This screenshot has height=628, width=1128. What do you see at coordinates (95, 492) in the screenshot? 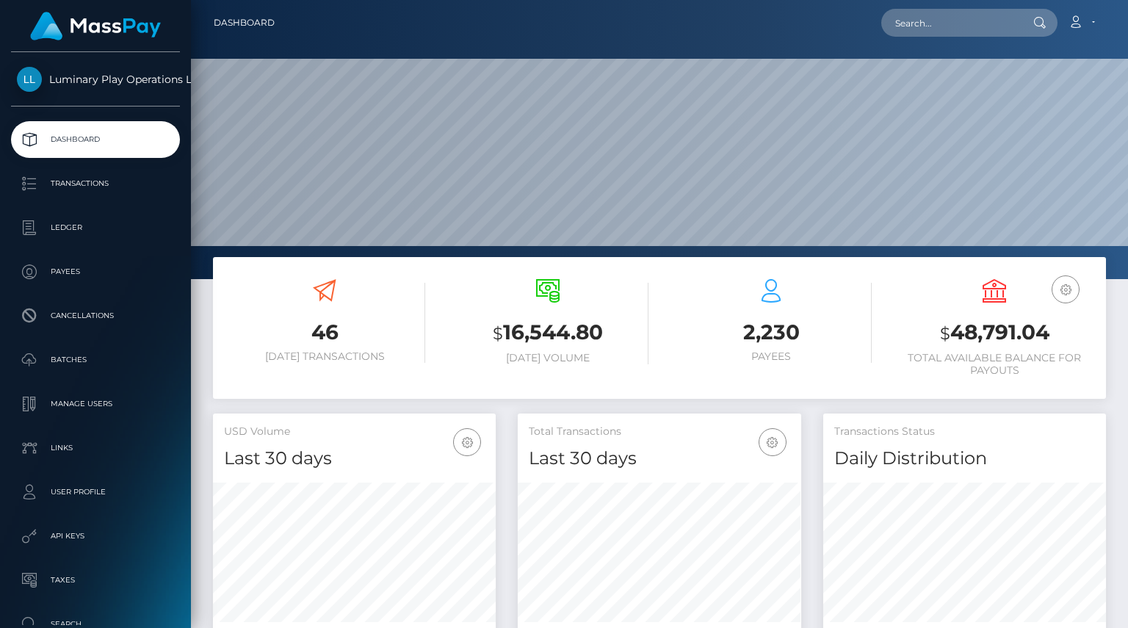
I see `a: User Profile` at bounding box center [95, 492].